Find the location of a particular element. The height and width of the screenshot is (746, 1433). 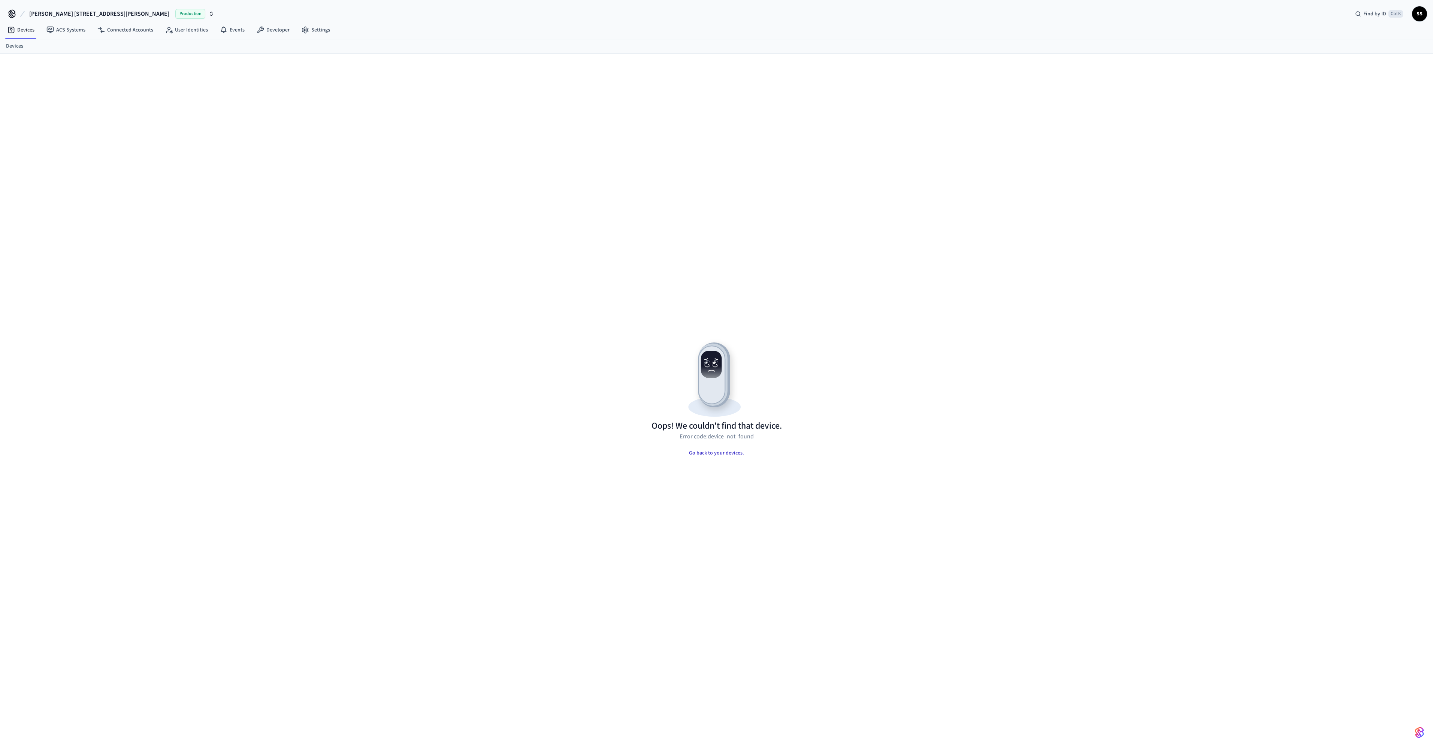

h1: Oops! We couldn't find that device. is located at coordinates (717, 426).